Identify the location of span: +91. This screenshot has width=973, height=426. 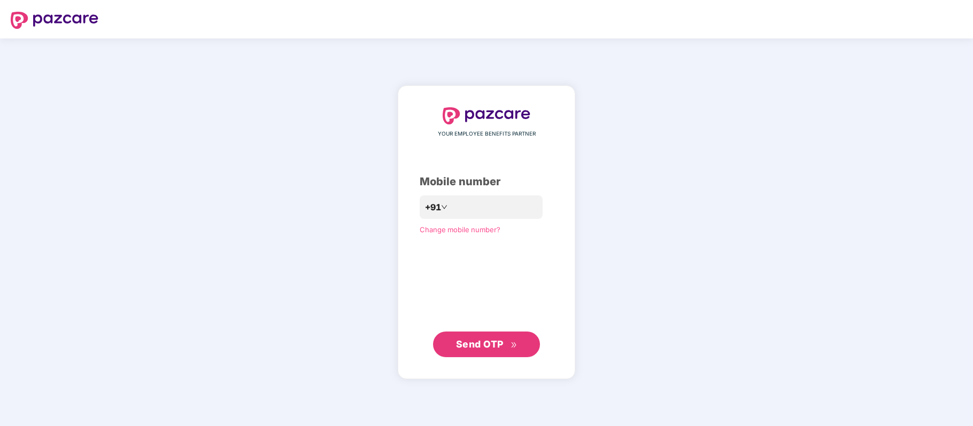
(433, 207).